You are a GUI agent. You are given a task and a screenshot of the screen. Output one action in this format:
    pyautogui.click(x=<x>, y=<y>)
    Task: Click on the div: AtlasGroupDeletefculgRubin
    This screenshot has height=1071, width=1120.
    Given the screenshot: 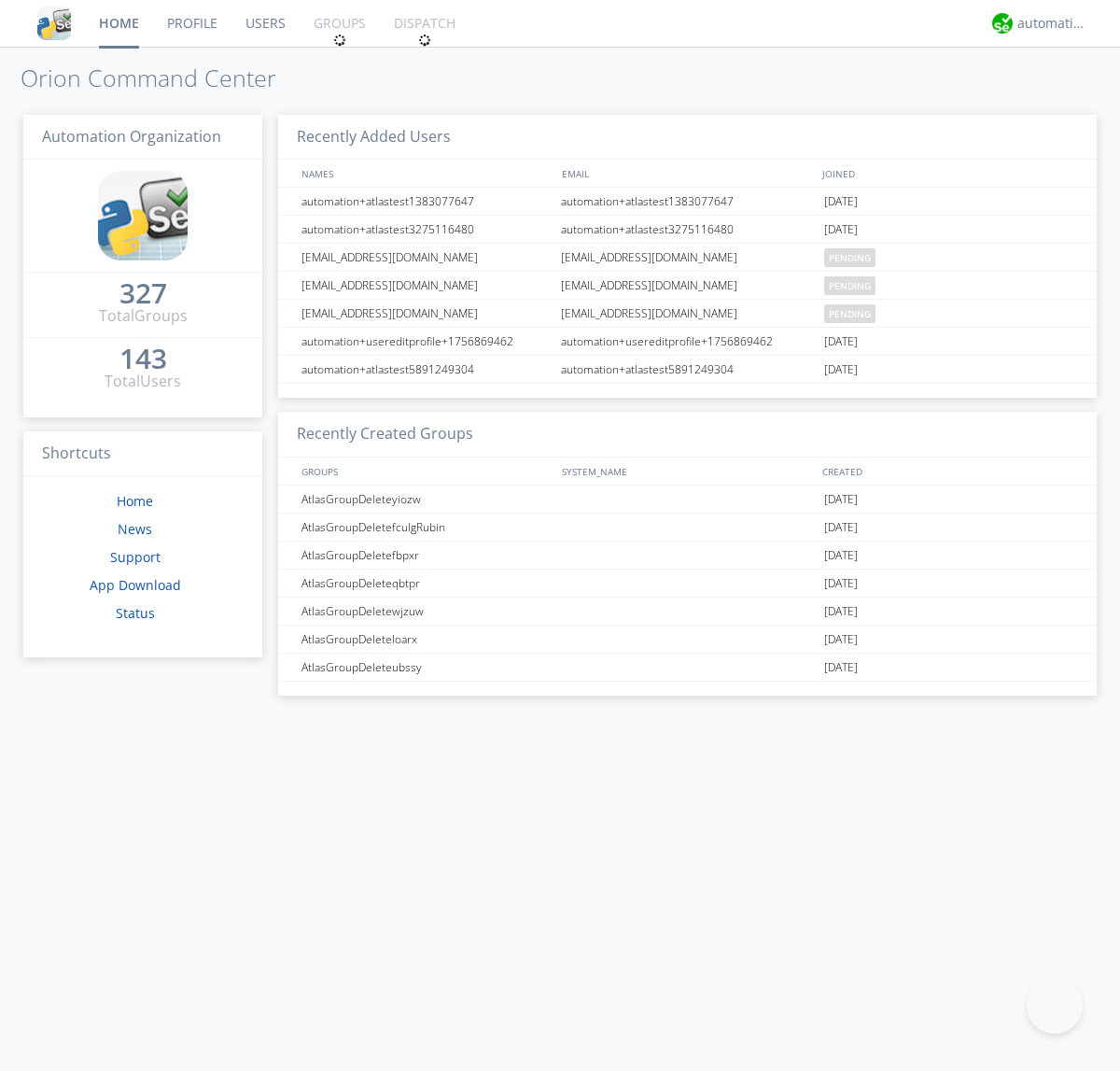 What is the action you would take?
    pyautogui.click(x=425, y=527)
    